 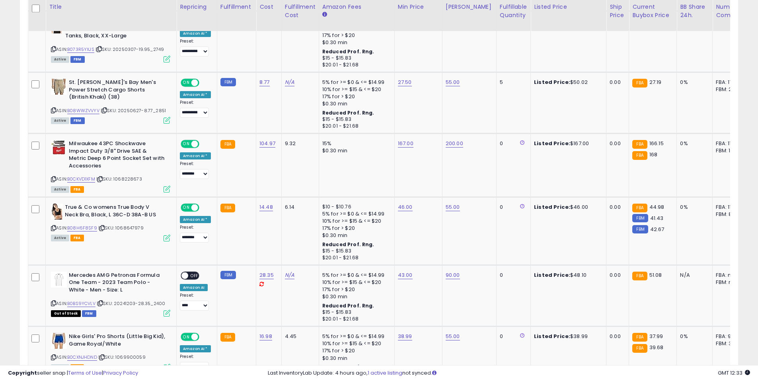 What do you see at coordinates (121, 228) in the screenshot?
I see `span: | SKU: 1068647979` at bounding box center [121, 228].